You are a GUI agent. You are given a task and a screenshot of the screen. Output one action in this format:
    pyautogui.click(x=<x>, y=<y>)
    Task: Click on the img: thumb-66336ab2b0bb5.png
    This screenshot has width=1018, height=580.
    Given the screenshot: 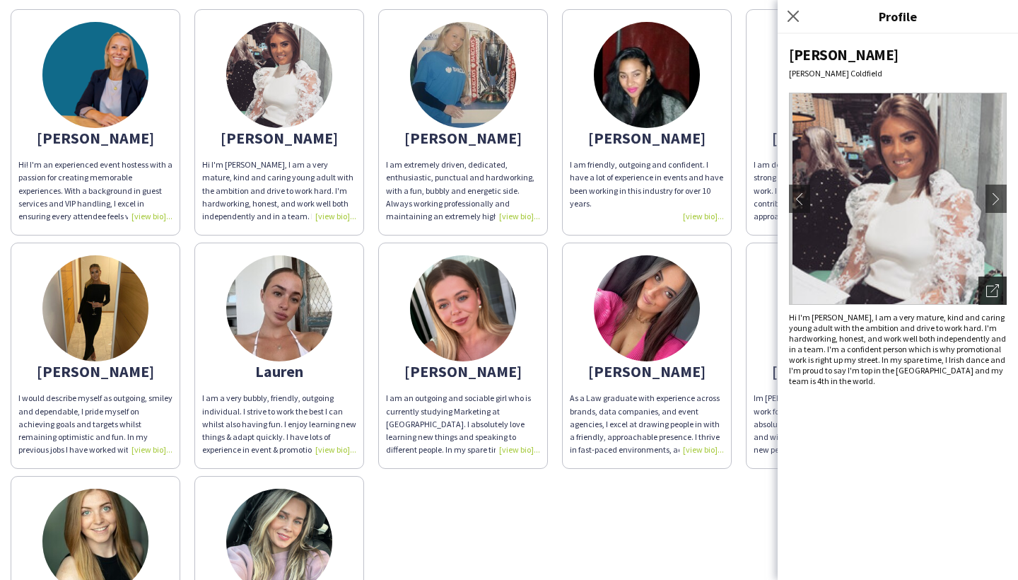 What is the action you would take?
    pyautogui.click(x=95, y=75)
    